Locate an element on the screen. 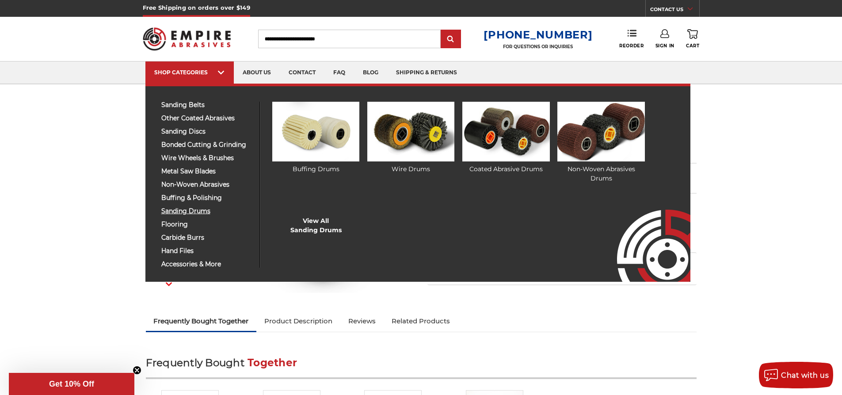 The height and width of the screenshot is (395, 842). span: Chat with us is located at coordinates (805, 375).